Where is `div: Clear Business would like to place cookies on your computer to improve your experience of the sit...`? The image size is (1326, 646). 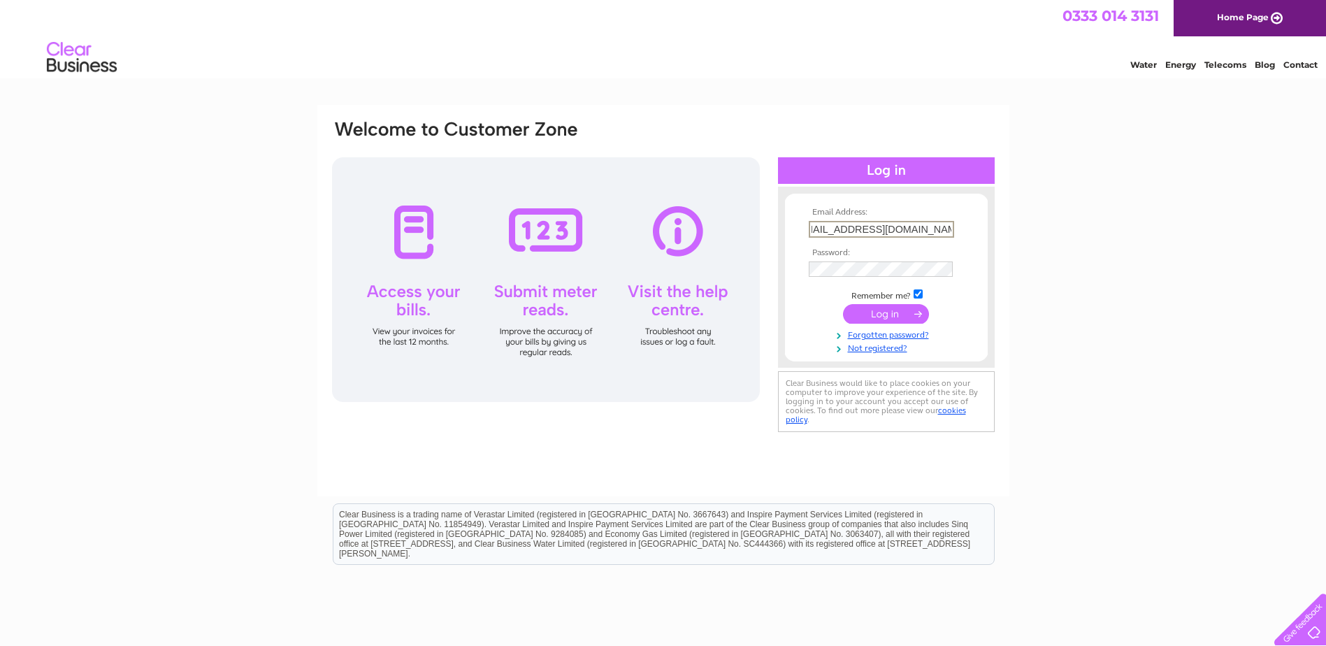 div: Clear Business would like to place cookies on your computer to improve your experience of the sit... is located at coordinates (886, 401).